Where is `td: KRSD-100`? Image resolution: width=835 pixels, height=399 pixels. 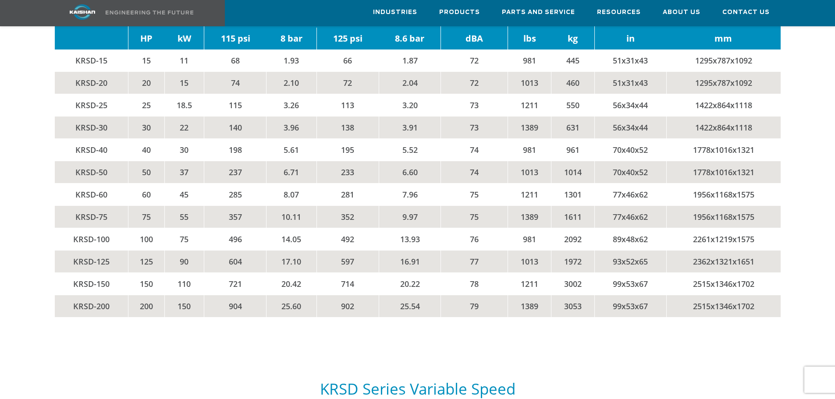
td: KRSD-100 is located at coordinates (92, 239).